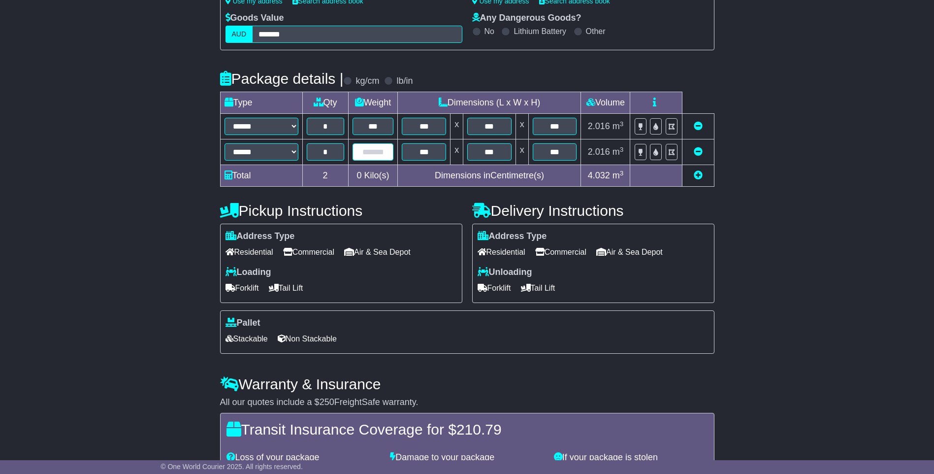  Describe the element at coordinates (325, 103) in the screenshot. I see `td: Qty` at that location.